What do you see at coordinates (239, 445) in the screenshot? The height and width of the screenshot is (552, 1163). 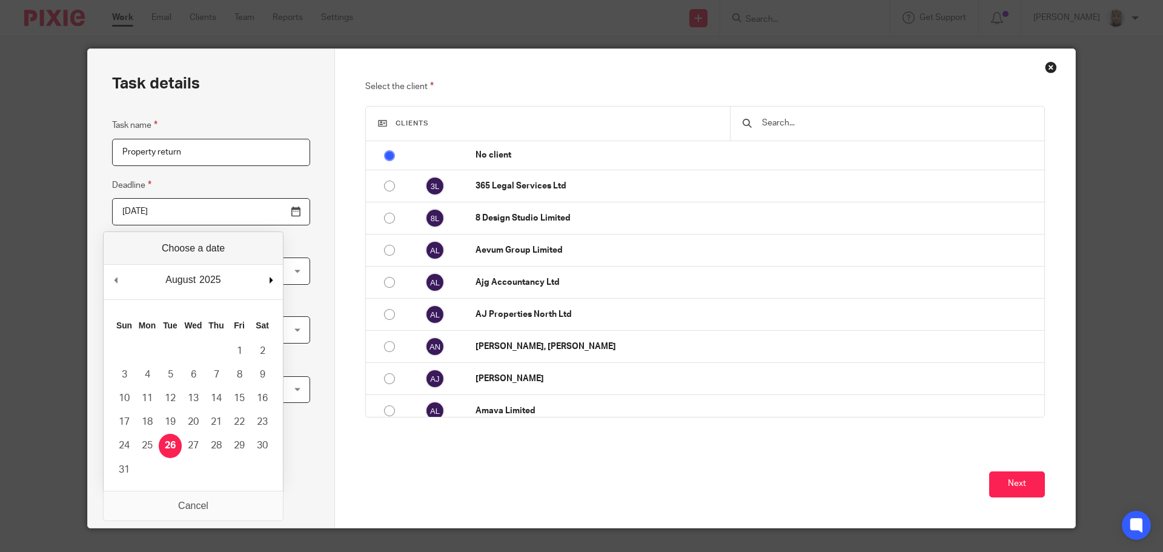 I see `button: 29` at bounding box center [239, 445].